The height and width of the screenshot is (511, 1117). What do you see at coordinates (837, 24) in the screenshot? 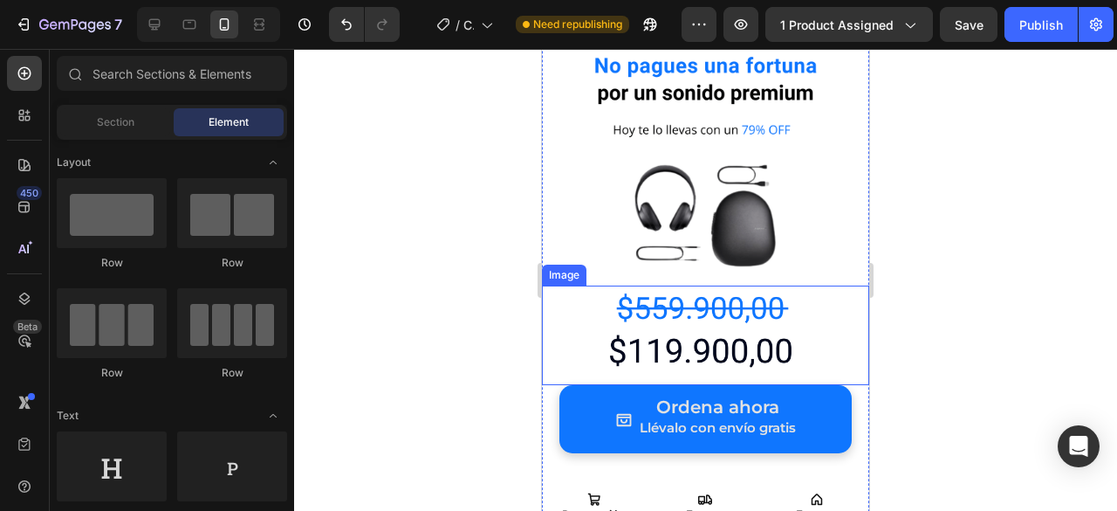
I see `span: 1 product assigned` at bounding box center [837, 24].